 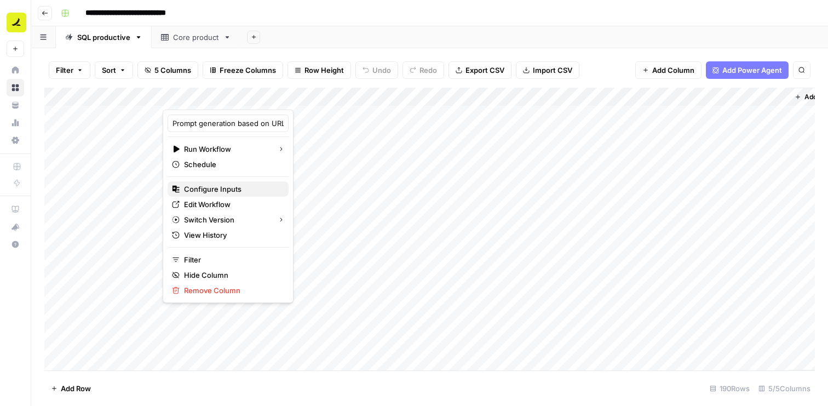 What do you see at coordinates (109, 70) in the screenshot?
I see `span: Sort` at bounding box center [109, 70].